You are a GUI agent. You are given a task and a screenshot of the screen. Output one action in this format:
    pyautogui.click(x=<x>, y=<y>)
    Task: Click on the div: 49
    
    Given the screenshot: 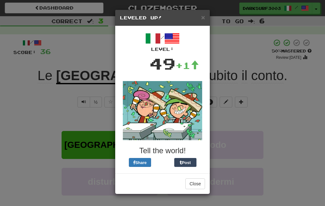 What is the action you would take?
    pyautogui.click(x=163, y=64)
    